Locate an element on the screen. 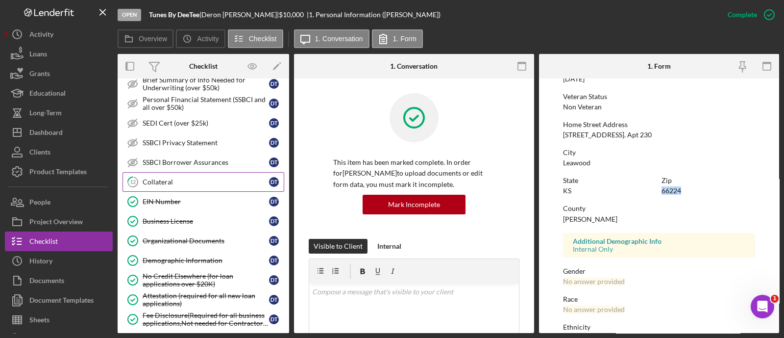 This screenshot has width=784, height=338. a: Project Overview is located at coordinates (59, 221).